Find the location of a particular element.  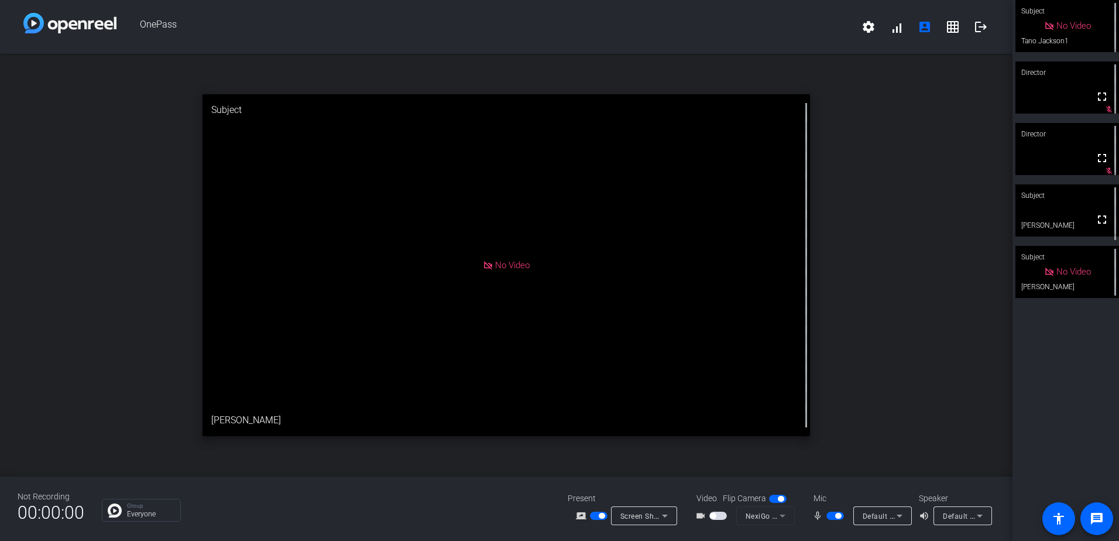

mat-icon: screen_share_outline is located at coordinates (583, 516).